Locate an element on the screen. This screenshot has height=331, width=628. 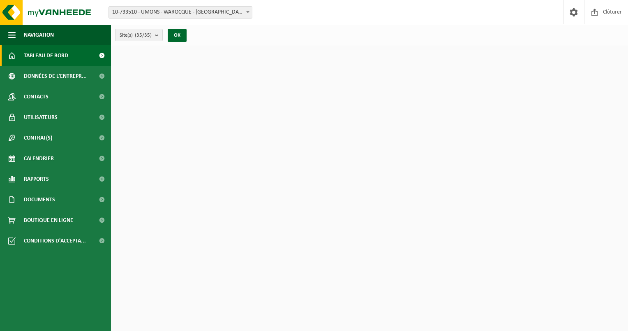
span: Site(s) is located at coordinates (136, 35).